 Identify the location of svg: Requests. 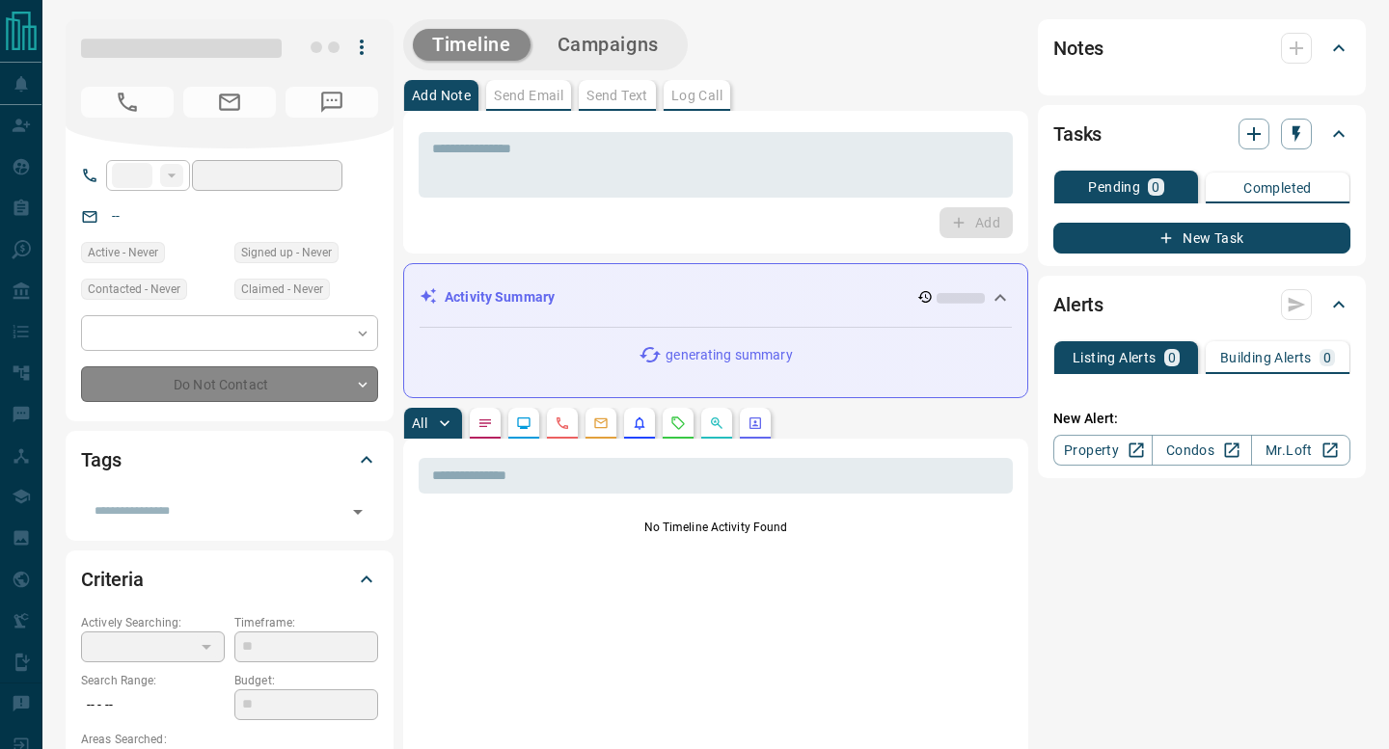
(678, 423).